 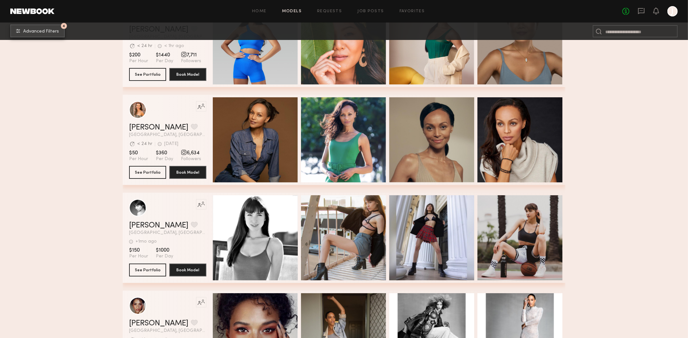 What do you see at coordinates (174, 46) in the screenshot?
I see `div: < 1hr ago` at bounding box center [174, 46].